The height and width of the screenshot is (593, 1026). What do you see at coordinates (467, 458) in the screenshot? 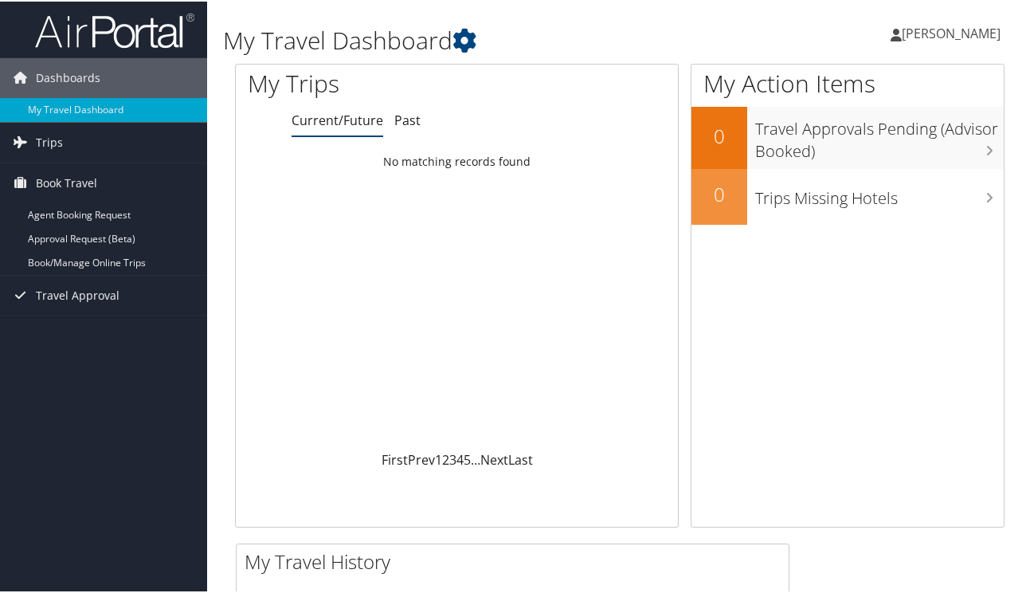
I see `a: 5` at bounding box center [467, 458].